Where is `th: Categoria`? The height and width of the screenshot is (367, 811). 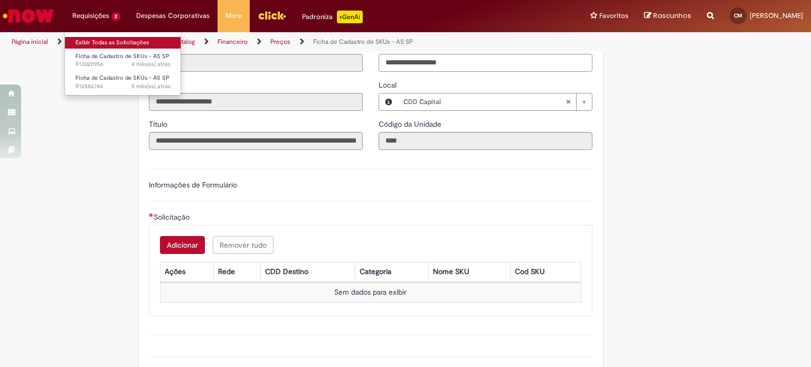 th: Categoria is located at coordinates (391, 272).